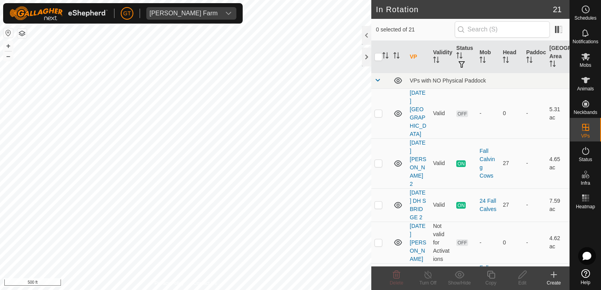 The width and height of the screenshot is (601, 290). I want to click on span: Thoren Farm, so click(183, 13).